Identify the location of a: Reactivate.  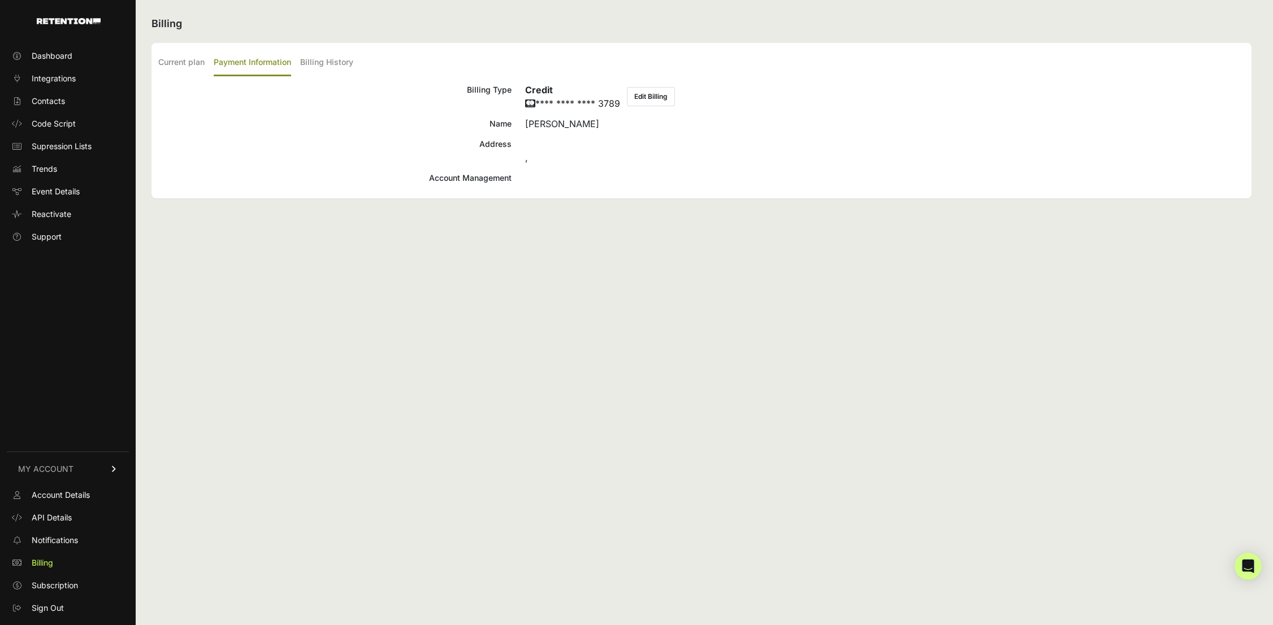
(68, 214).